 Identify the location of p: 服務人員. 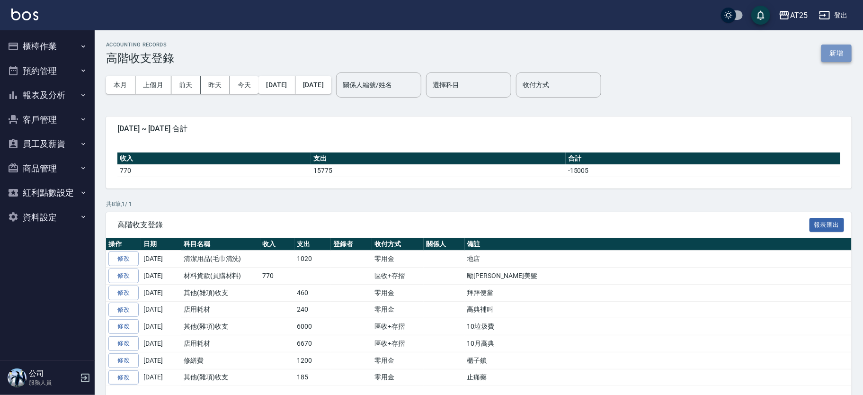
(53, 382).